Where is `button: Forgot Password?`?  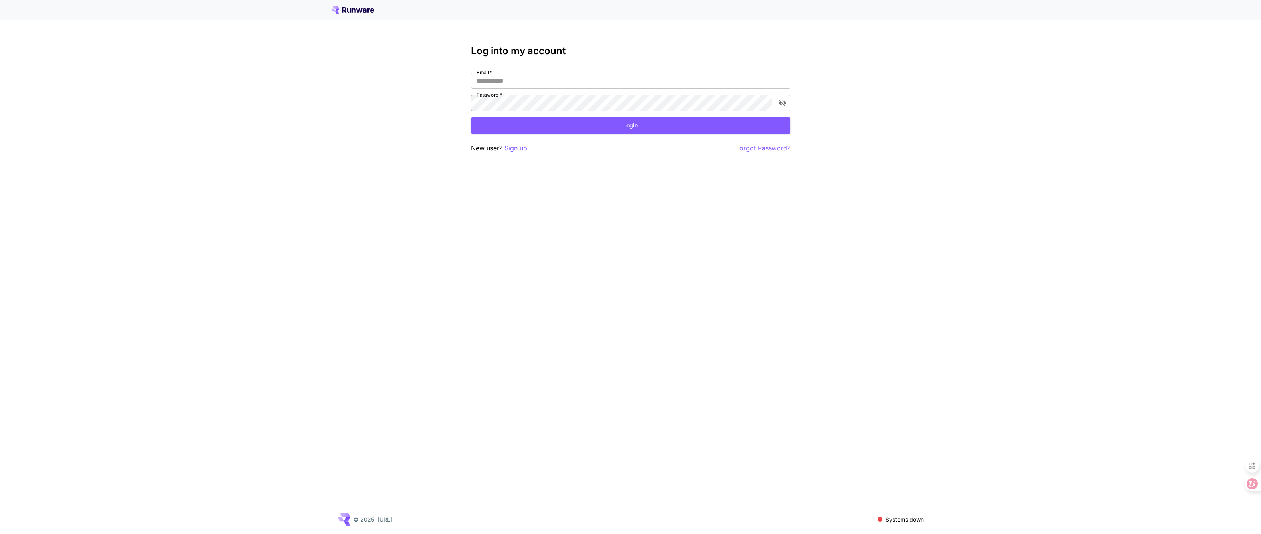 button: Forgot Password? is located at coordinates (763, 148).